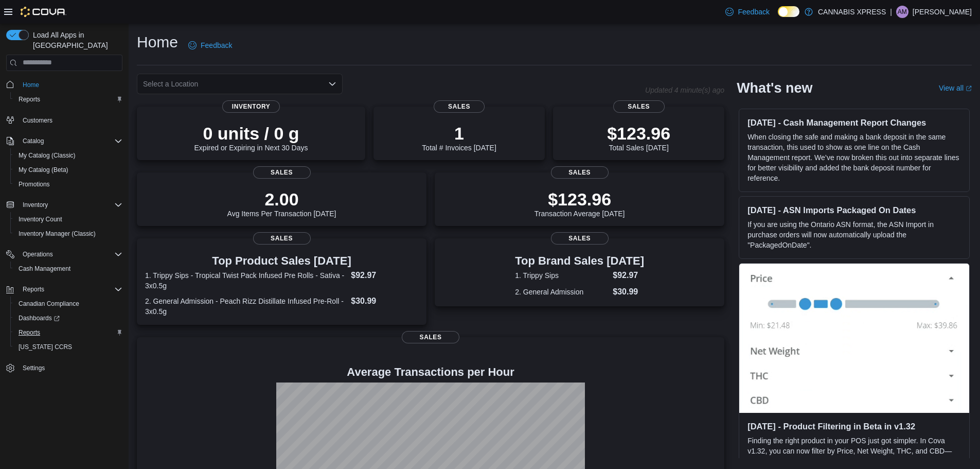 This screenshot has height=469, width=980. I want to click on button: Settings, so click(64, 367).